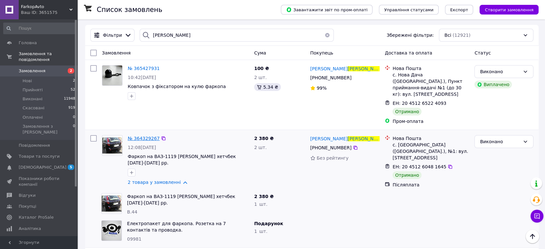  Describe the element at coordinates (482, 53) in the screenshot. I see `span: Статус` at that location.